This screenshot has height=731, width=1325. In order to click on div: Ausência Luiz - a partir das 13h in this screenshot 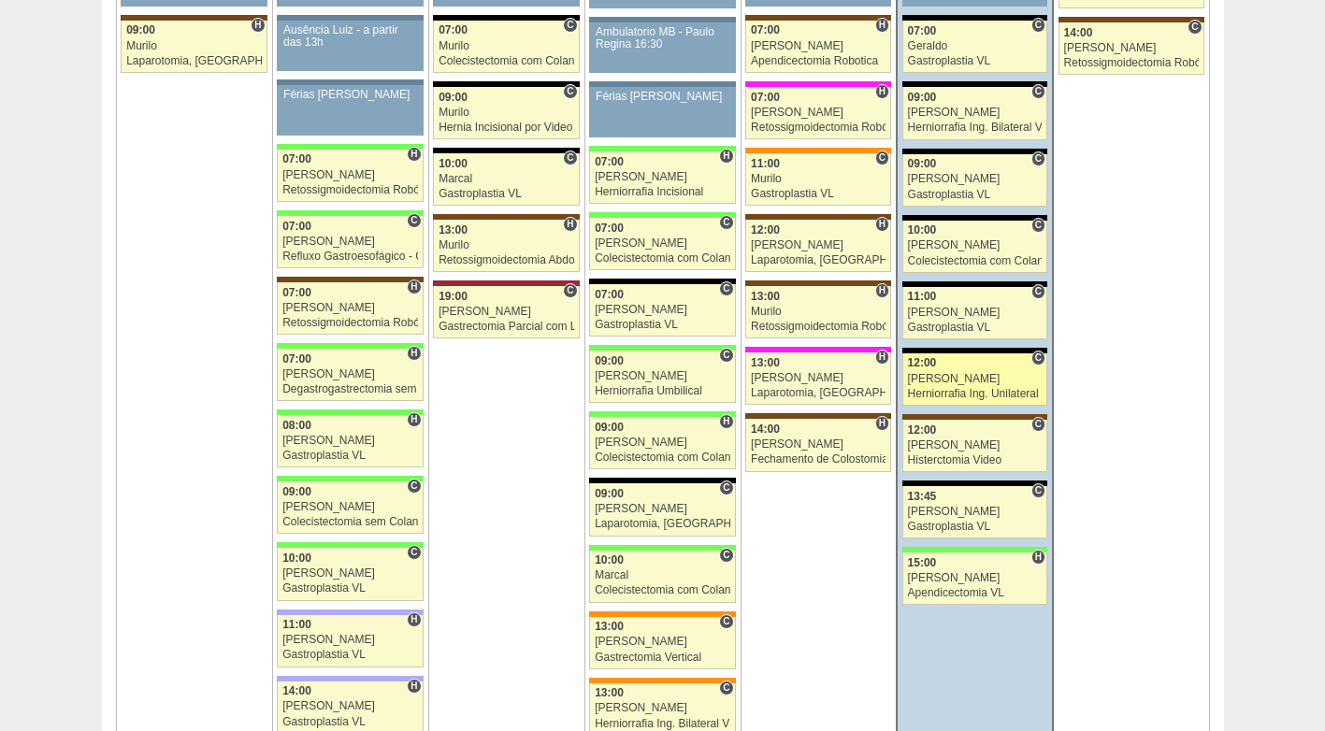, I will do `click(350, 36)`.